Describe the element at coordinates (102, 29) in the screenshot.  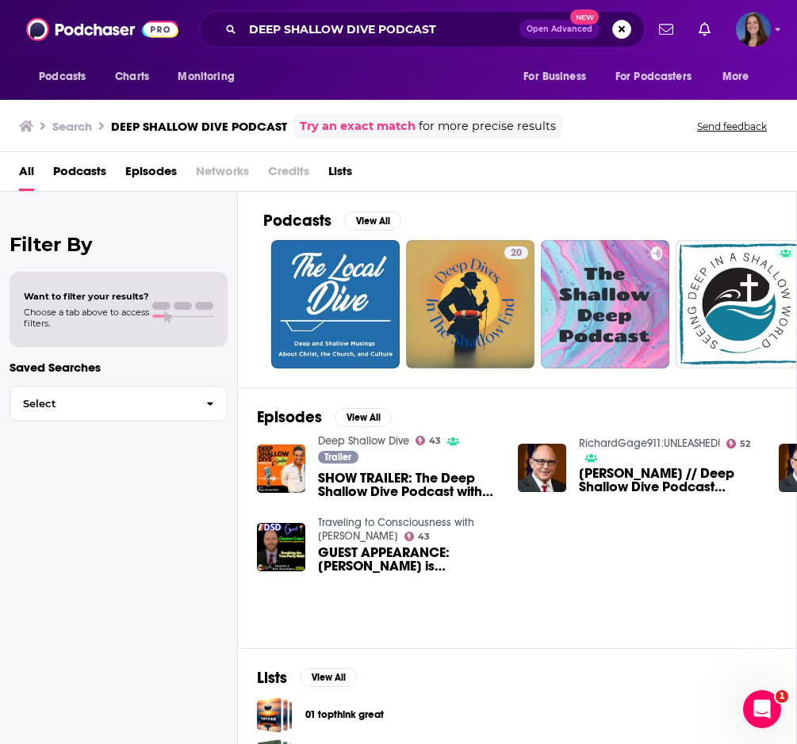
I see `img: Podchaser - Follow, Share and Rate Podcasts` at that location.